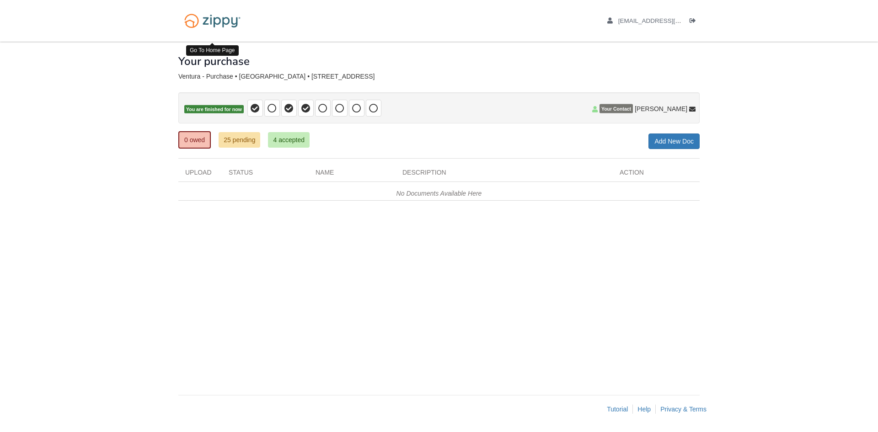  Describe the element at coordinates (212, 21) in the screenshot. I see `img: Logo` at that location.